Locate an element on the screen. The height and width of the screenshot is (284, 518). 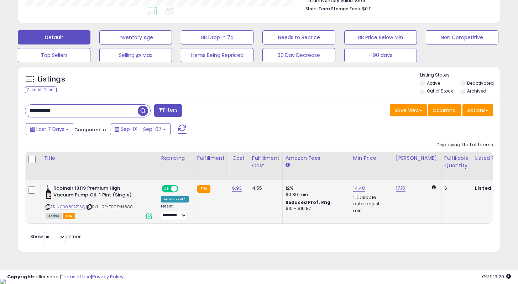
label: Active is located at coordinates (433, 83).